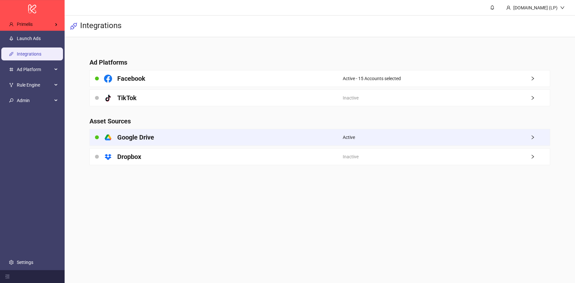 This screenshot has width=575, height=283. I want to click on span: Active, so click(349, 137).